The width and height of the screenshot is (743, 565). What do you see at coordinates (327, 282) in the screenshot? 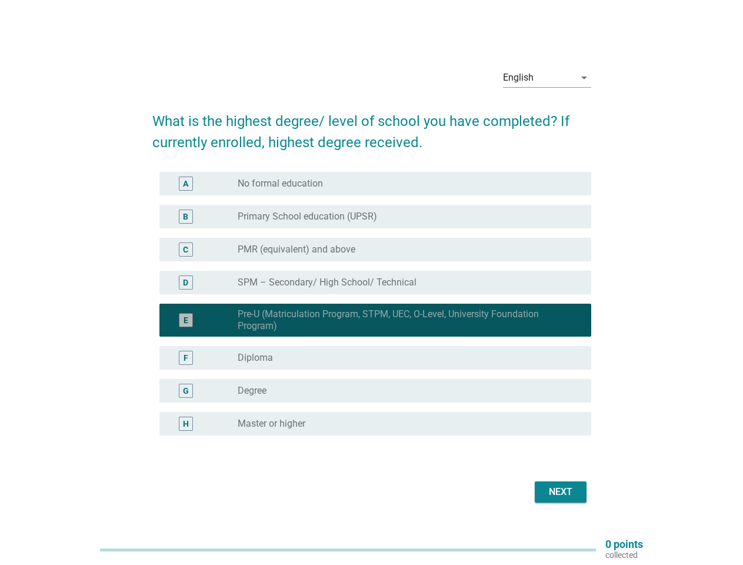
I see `label: SPM – Secondary/ High School/ Technical` at bounding box center [327, 282].